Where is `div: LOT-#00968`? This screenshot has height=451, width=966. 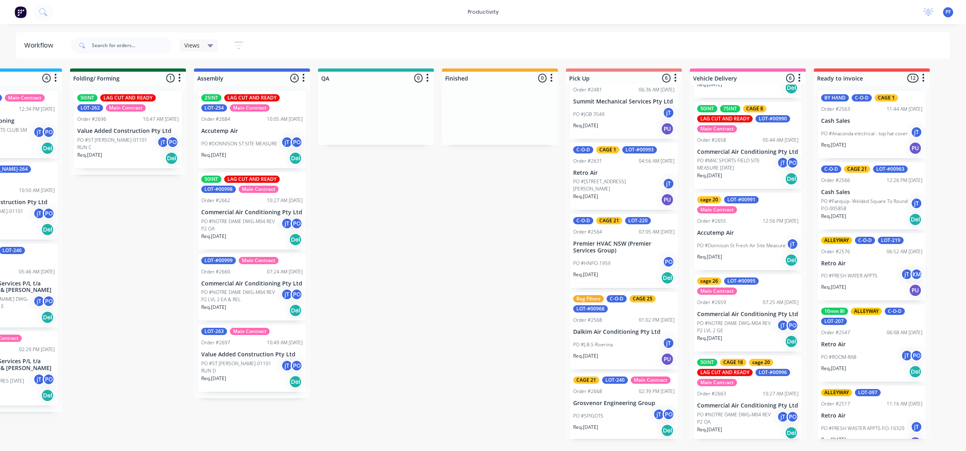 div: LOT-#00968 is located at coordinates (591, 309).